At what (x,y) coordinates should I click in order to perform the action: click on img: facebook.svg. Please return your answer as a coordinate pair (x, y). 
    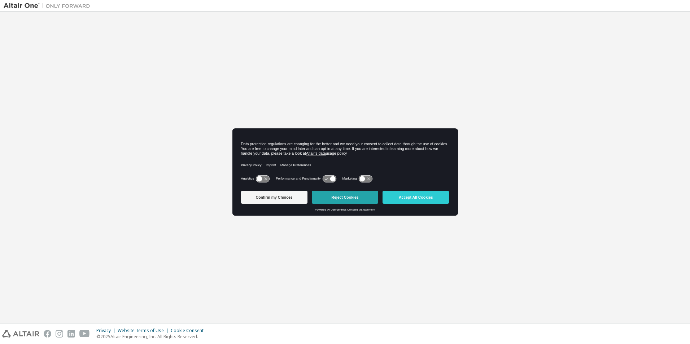
    Looking at the image, I should click on (47, 334).